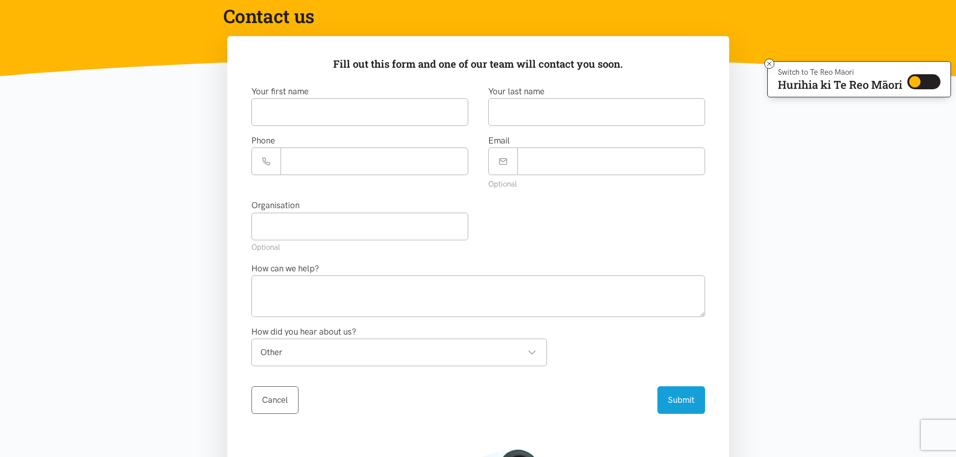 This screenshot has height=457, width=956. I want to click on p: Hurihia ki Te Reo Māori, so click(841, 85).